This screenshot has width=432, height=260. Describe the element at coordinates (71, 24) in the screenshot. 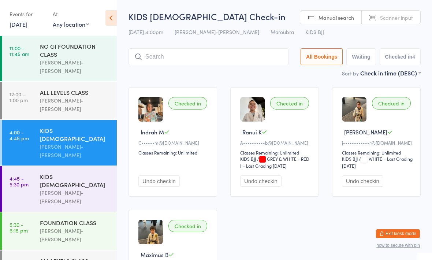

I see `div: Any location` at that location.